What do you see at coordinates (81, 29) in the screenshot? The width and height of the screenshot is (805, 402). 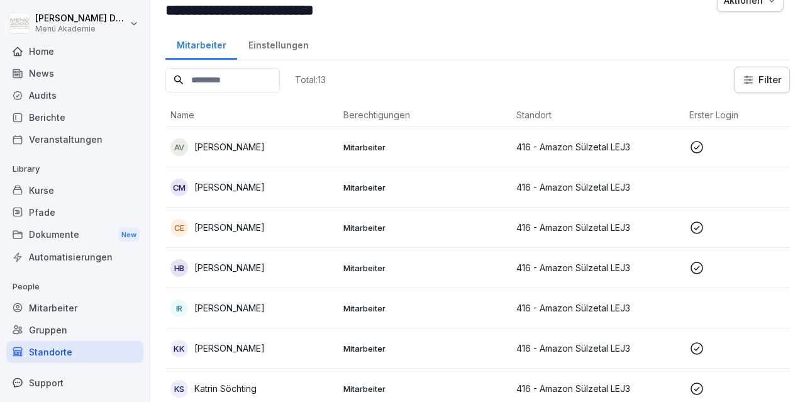 I see `p: Menü Akademie` at bounding box center [81, 29].